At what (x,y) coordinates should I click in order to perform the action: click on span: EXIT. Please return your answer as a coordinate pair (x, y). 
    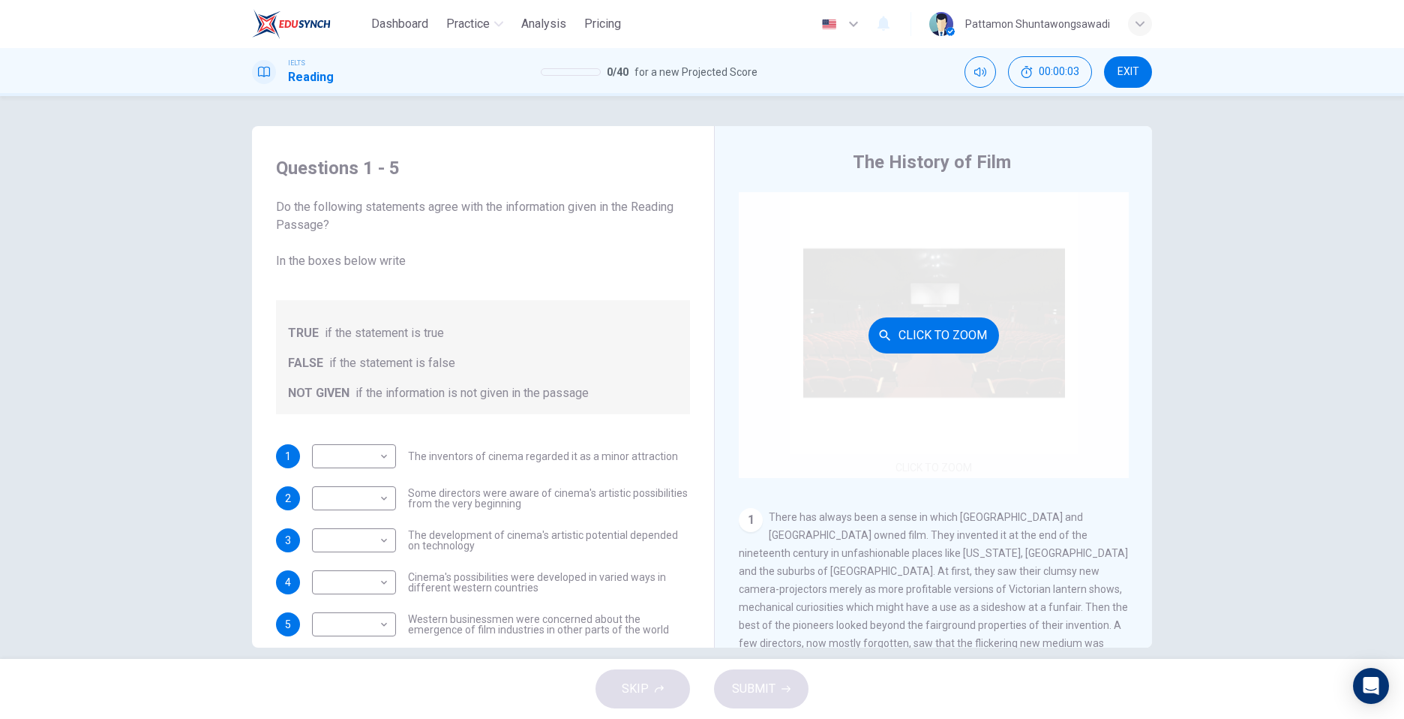
    Looking at the image, I should click on (1128, 72).